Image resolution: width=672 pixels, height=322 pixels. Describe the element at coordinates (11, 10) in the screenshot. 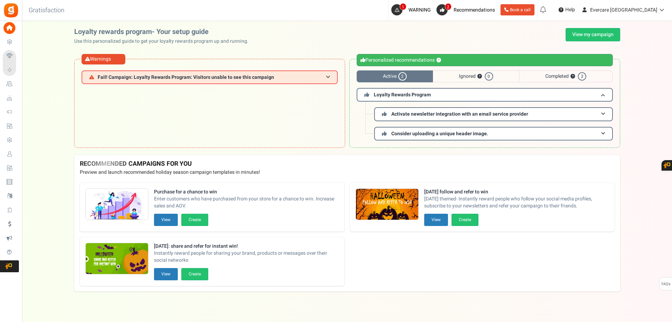

I see `img: Gratisfaction` at that location.